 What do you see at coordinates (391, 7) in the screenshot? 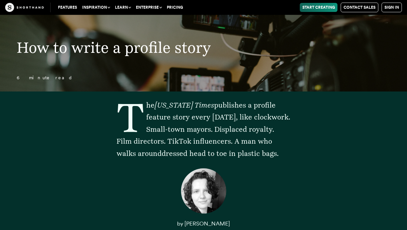
I see `a: Sign in` at bounding box center [391, 7].